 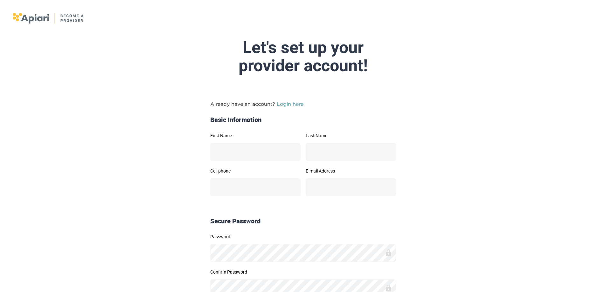 I want to click on label: Confirm Password, so click(x=303, y=272).